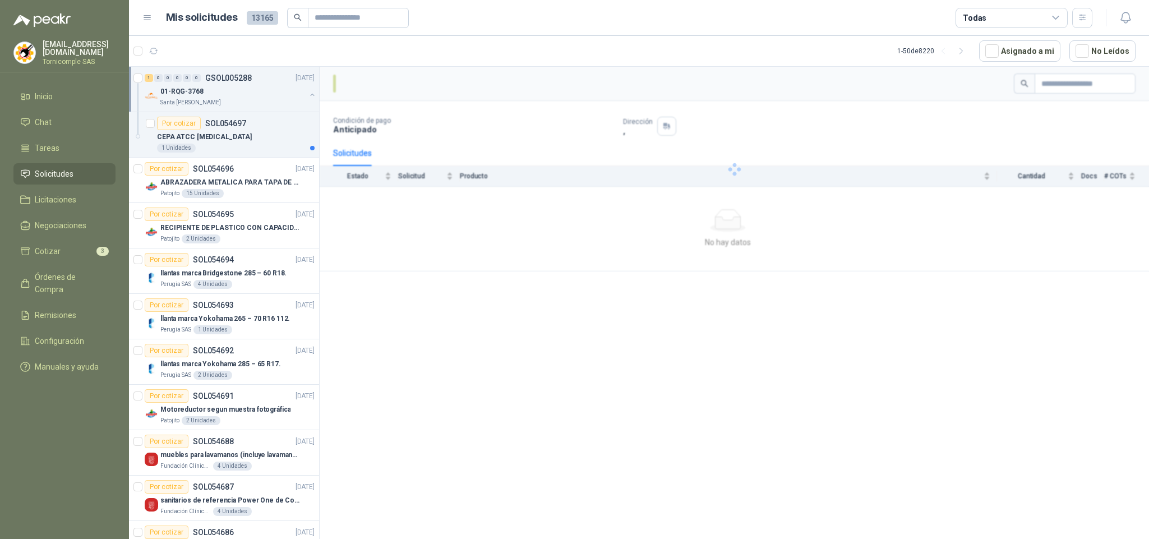 This screenshot has height=539, width=1149. What do you see at coordinates (56, 315) in the screenshot?
I see `span: Remisiones` at bounding box center [56, 315].